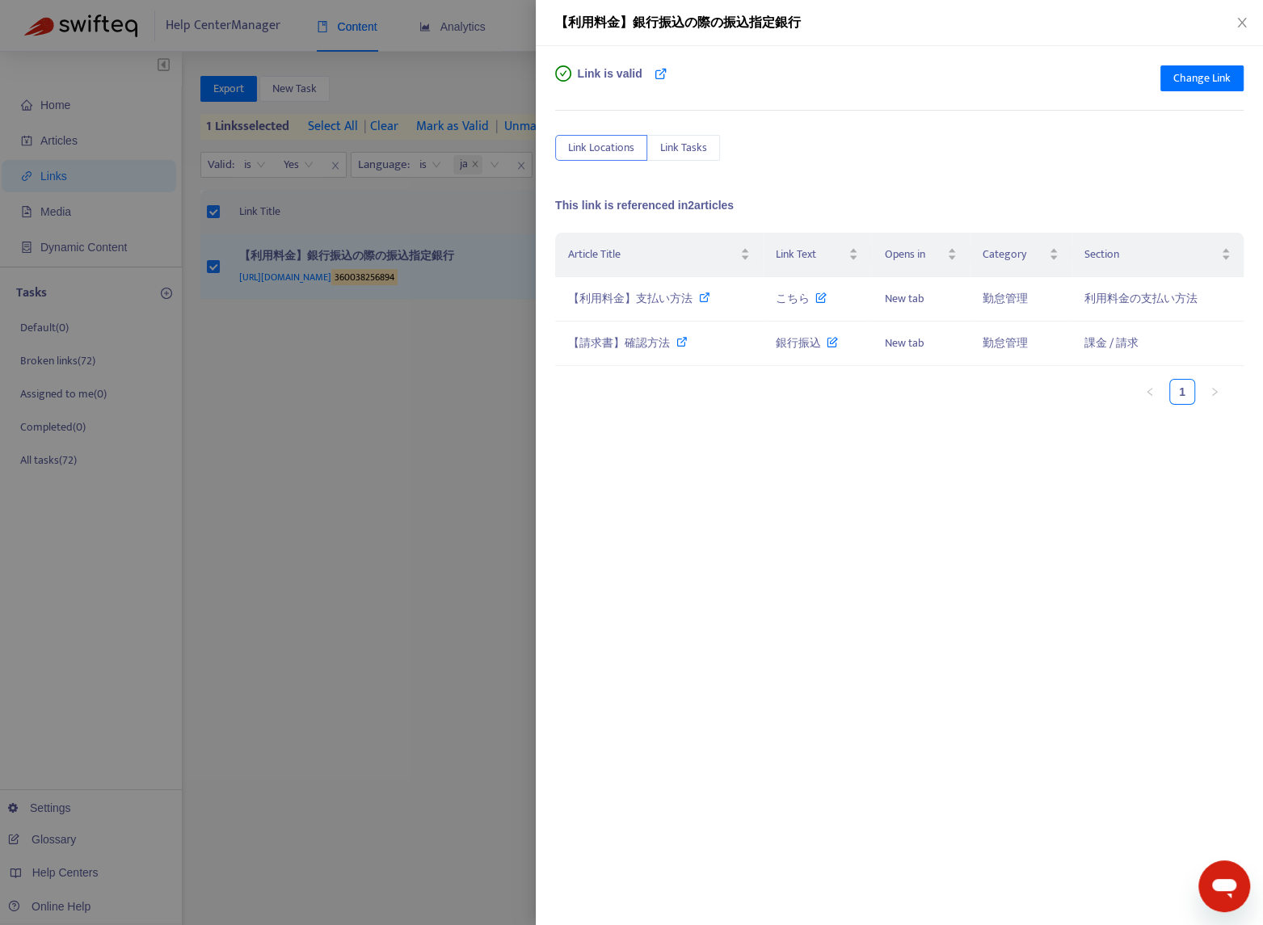  Describe the element at coordinates (1149, 392) in the screenshot. I see `li: Previous Page` at that location.